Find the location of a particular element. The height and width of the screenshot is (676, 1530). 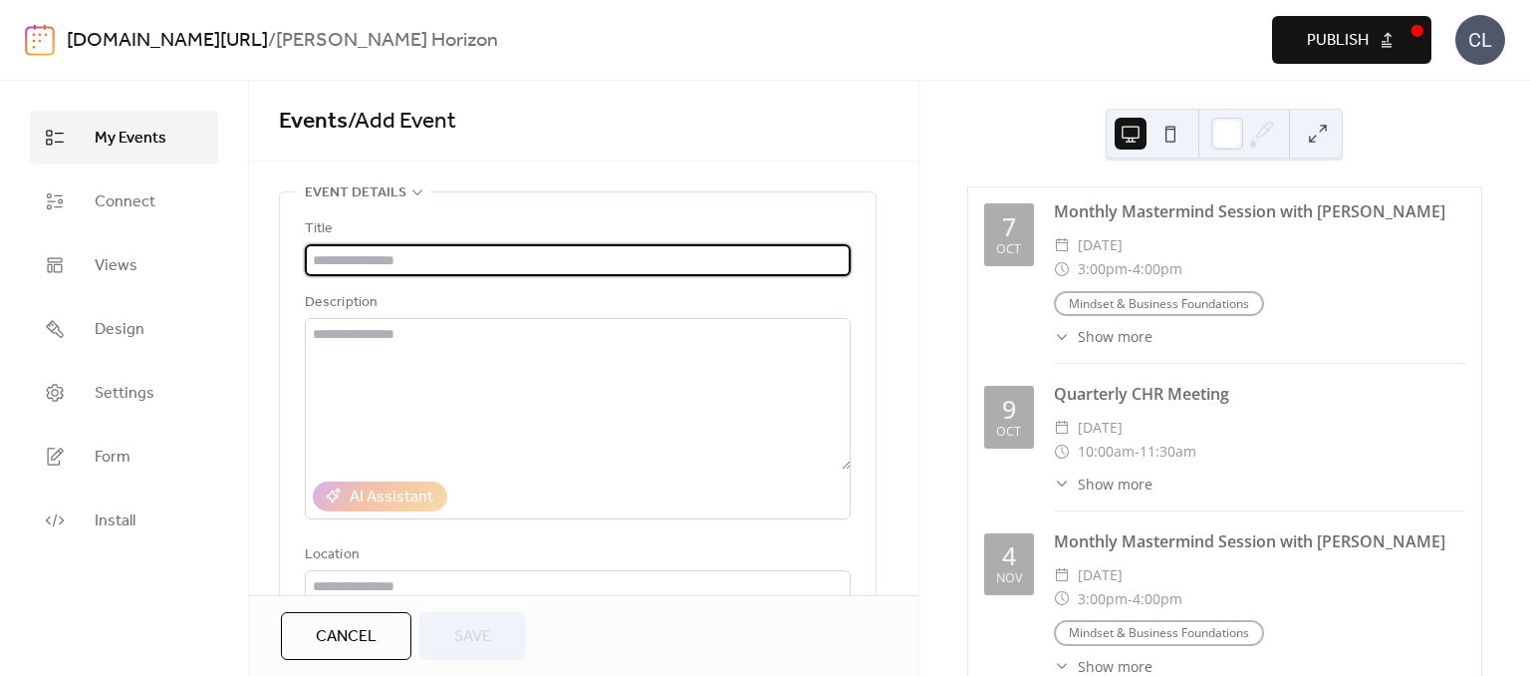

div: Title is located at coordinates (576, 229).